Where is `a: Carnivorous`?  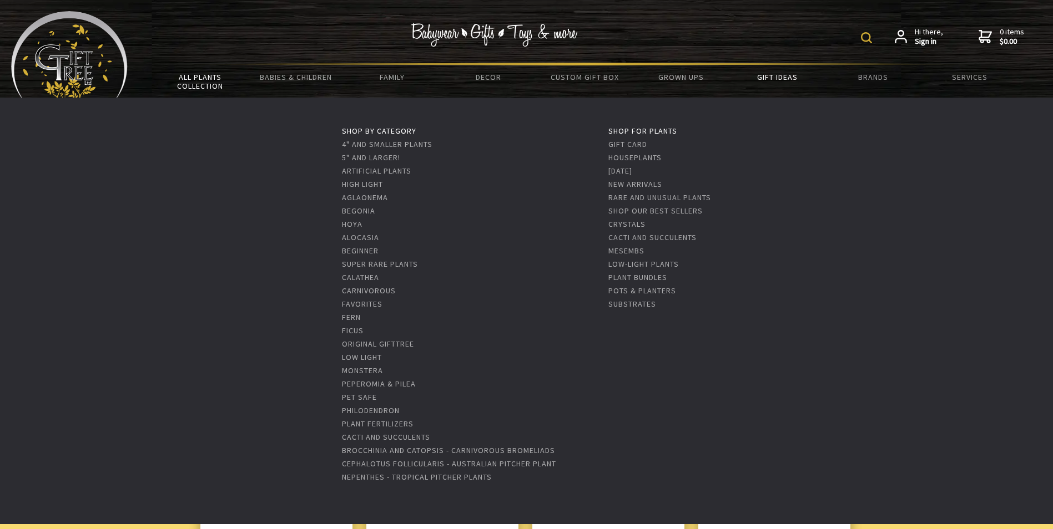
a: Carnivorous is located at coordinates (368, 291).